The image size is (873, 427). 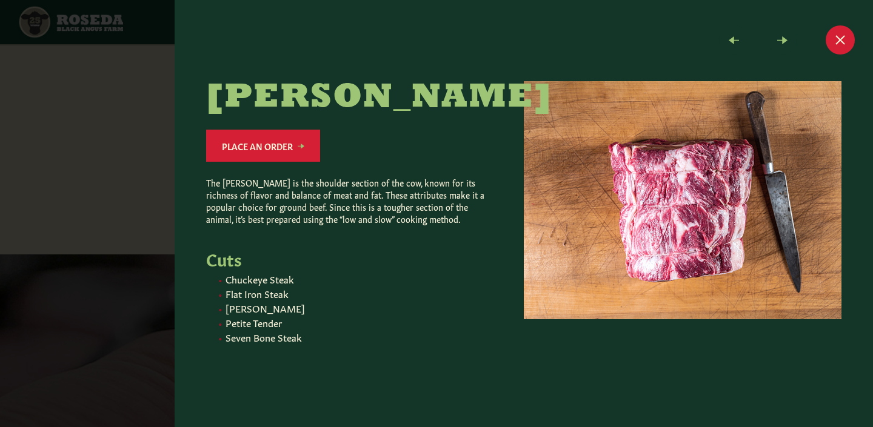 What do you see at coordinates (263, 145) in the screenshot?
I see `a: Place an Order` at bounding box center [263, 145].